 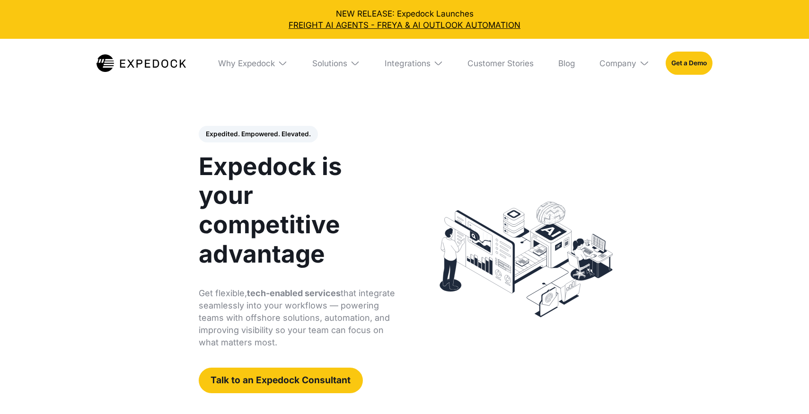 I want to click on div: NEW RELEASE: Expedock Launches, so click(x=405, y=19).